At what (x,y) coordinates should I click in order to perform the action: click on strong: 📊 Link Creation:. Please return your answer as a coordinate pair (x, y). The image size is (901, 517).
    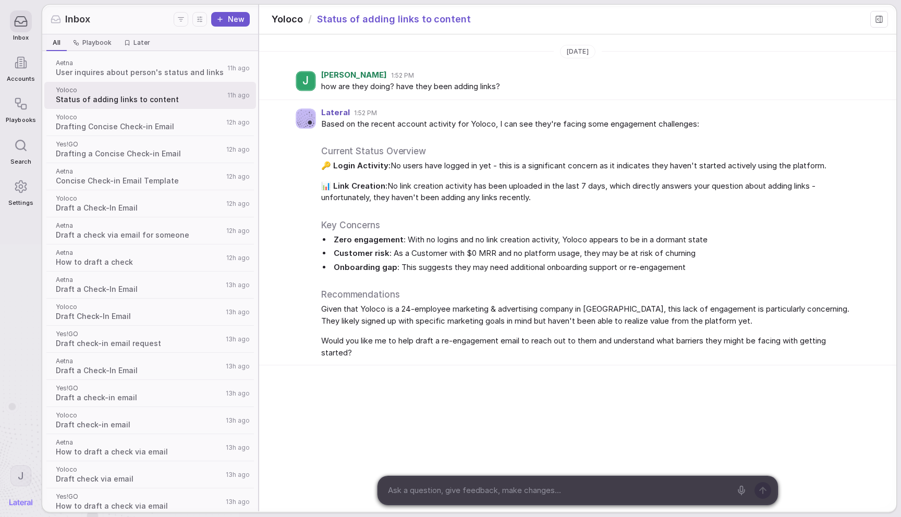
    Looking at the image, I should click on (354, 186).